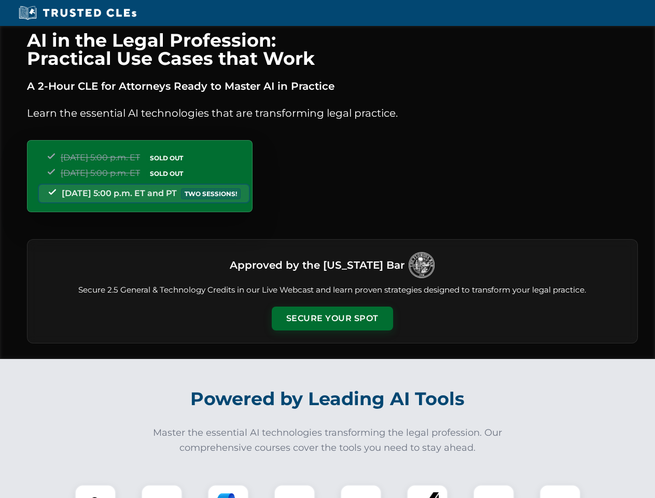  I want to click on p: A 2-Hour CLE for Attorneys Ready to Master AI in Practice, so click(332, 86).